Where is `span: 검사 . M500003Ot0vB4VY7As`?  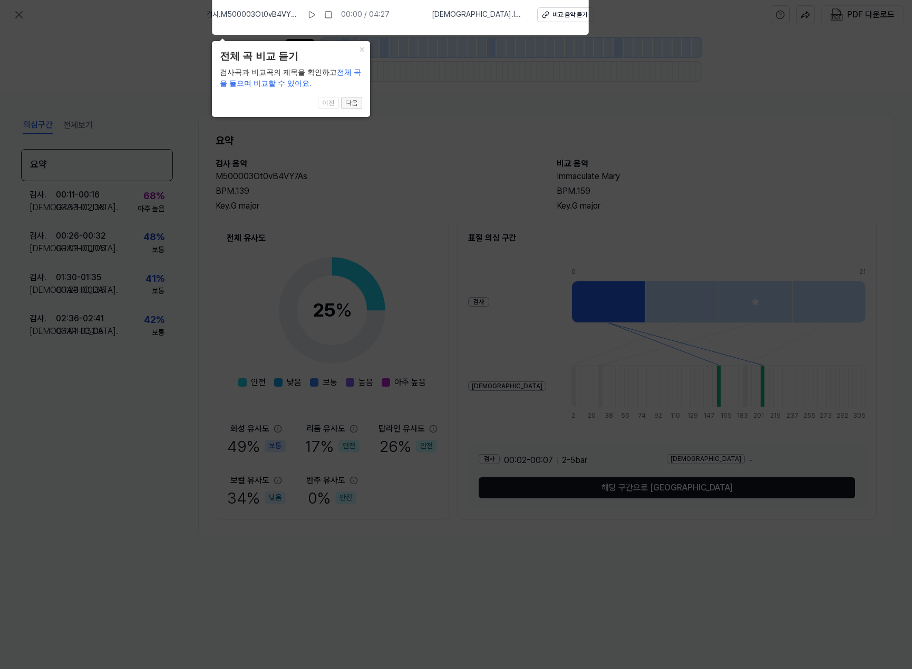 span: 검사 . M500003Ot0vB4VY7As is located at coordinates (252, 15).